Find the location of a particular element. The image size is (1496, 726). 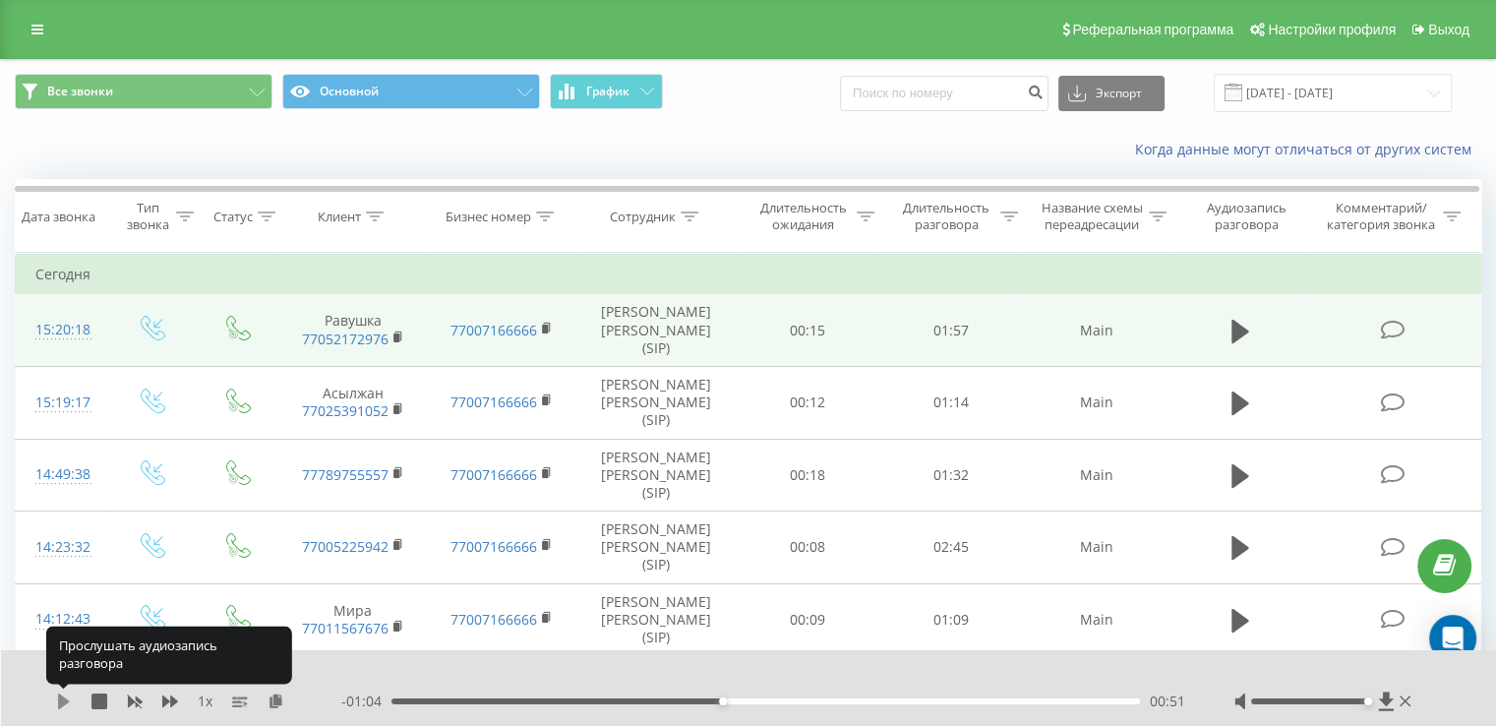

td: Равушка is located at coordinates (352, 330).